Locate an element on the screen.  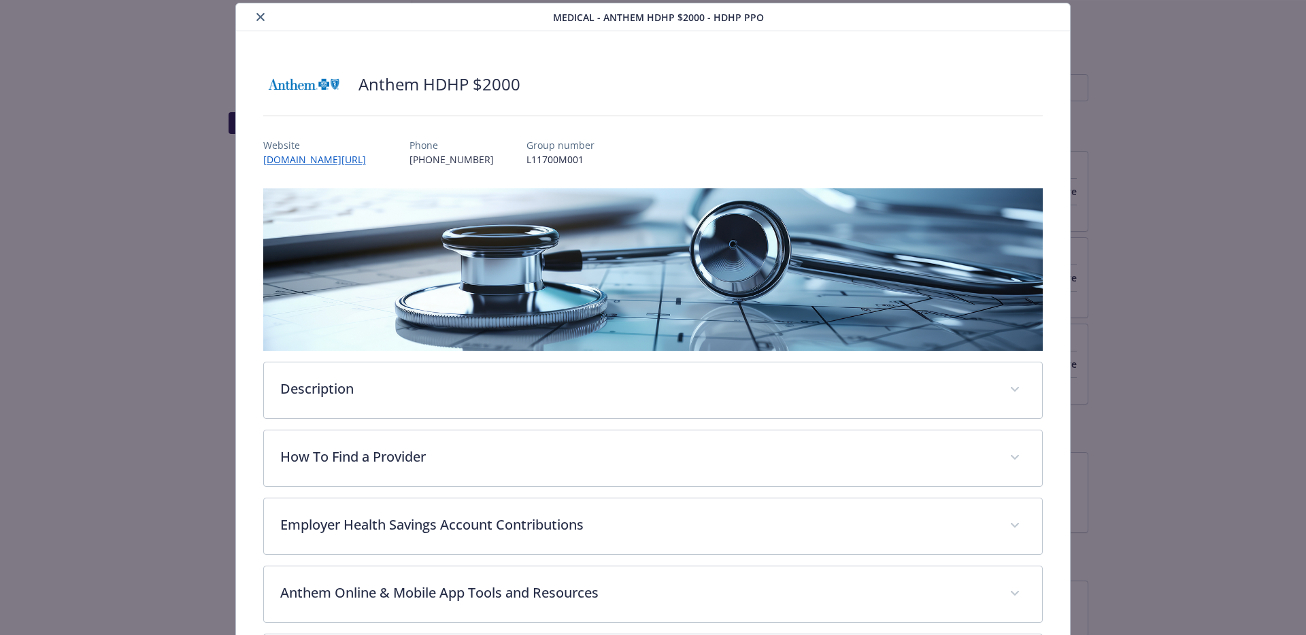
div: Description is located at coordinates (653, 390).